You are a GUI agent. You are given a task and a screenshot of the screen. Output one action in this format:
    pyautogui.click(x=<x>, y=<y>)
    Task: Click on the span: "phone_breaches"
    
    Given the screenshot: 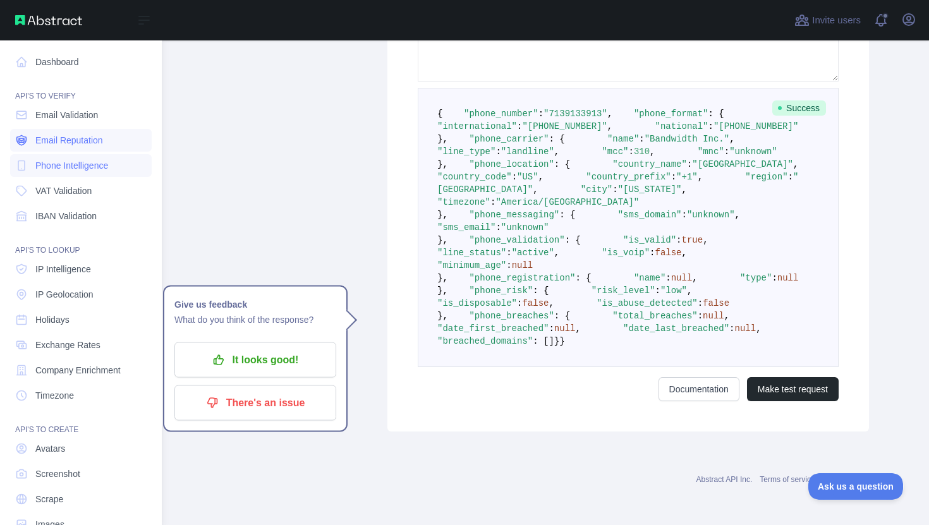 What is the action you would take?
    pyautogui.click(x=511, y=316)
    